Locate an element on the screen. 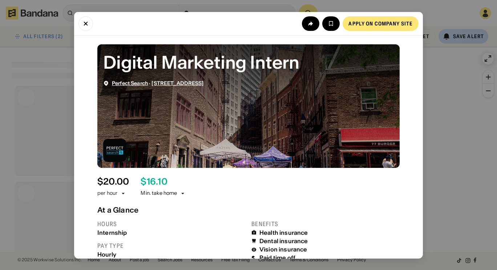  div: Health insurance is located at coordinates (284, 232).